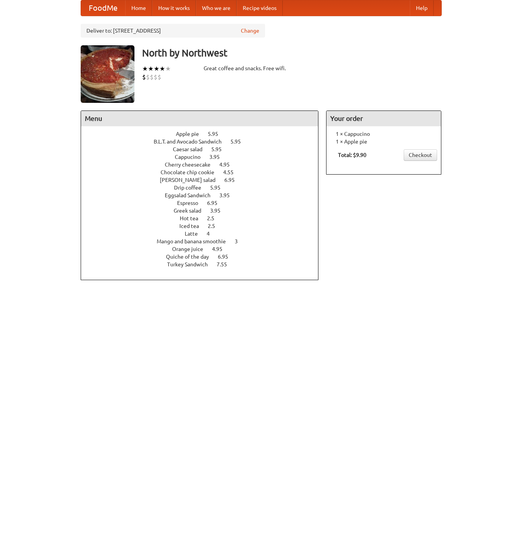  I want to click on span: 4, so click(212, 234).